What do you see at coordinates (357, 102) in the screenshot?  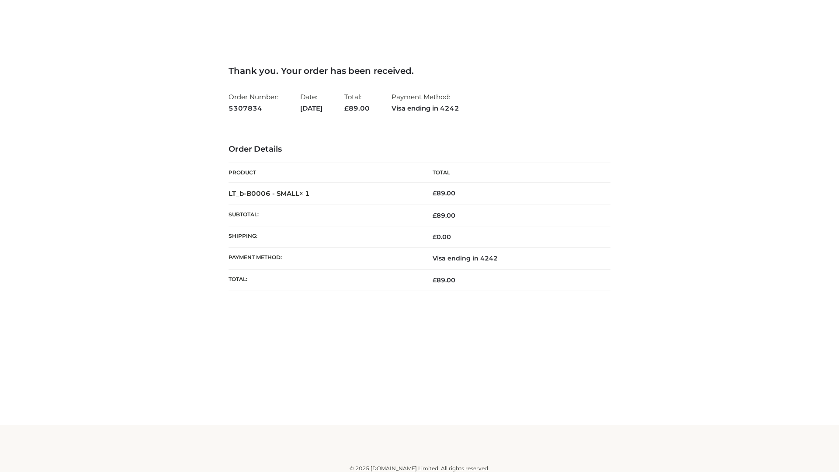 I see `li: Total:` at bounding box center [357, 102].